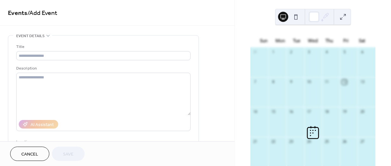 The image size is (391, 166). What do you see at coordinates (344, 142) in the screenshot?
I see `div: 26` at bounding box center [344, 142].